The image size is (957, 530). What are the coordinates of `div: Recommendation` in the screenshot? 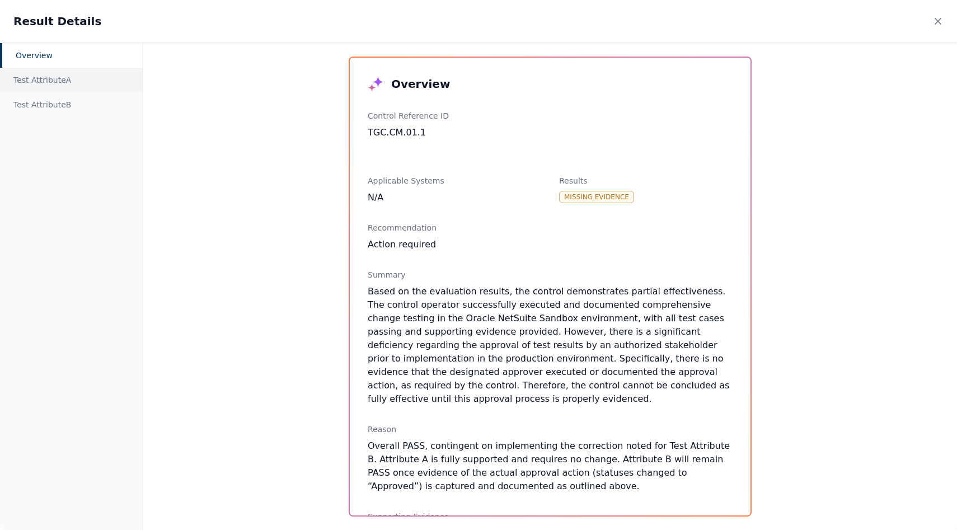 It's located at (550, 228).